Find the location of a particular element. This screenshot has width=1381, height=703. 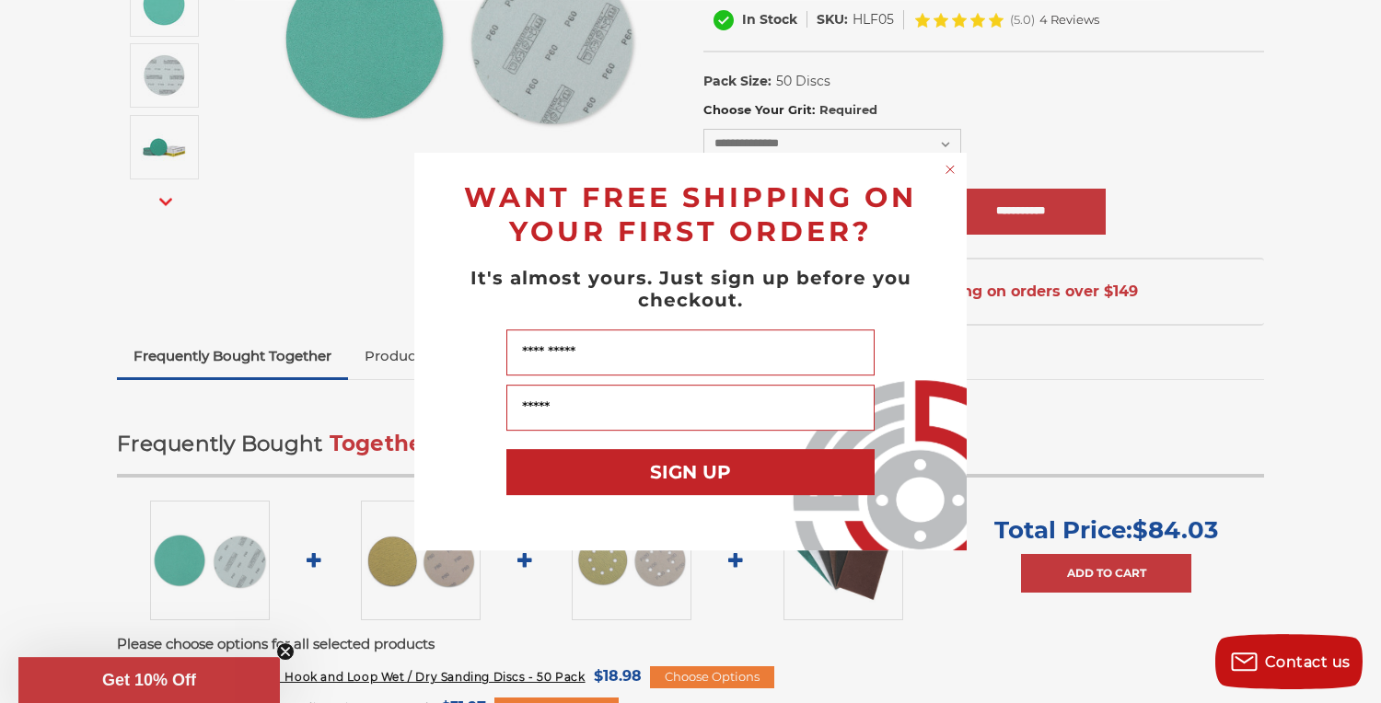

button: Contact us is located at coordinates (1289, 662).